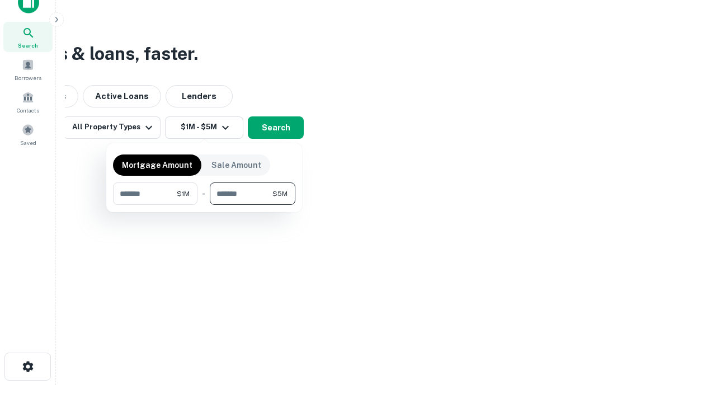 This screenshot has width=716, height=403. I want to click on div: Chat Widget, so click(688, 340).